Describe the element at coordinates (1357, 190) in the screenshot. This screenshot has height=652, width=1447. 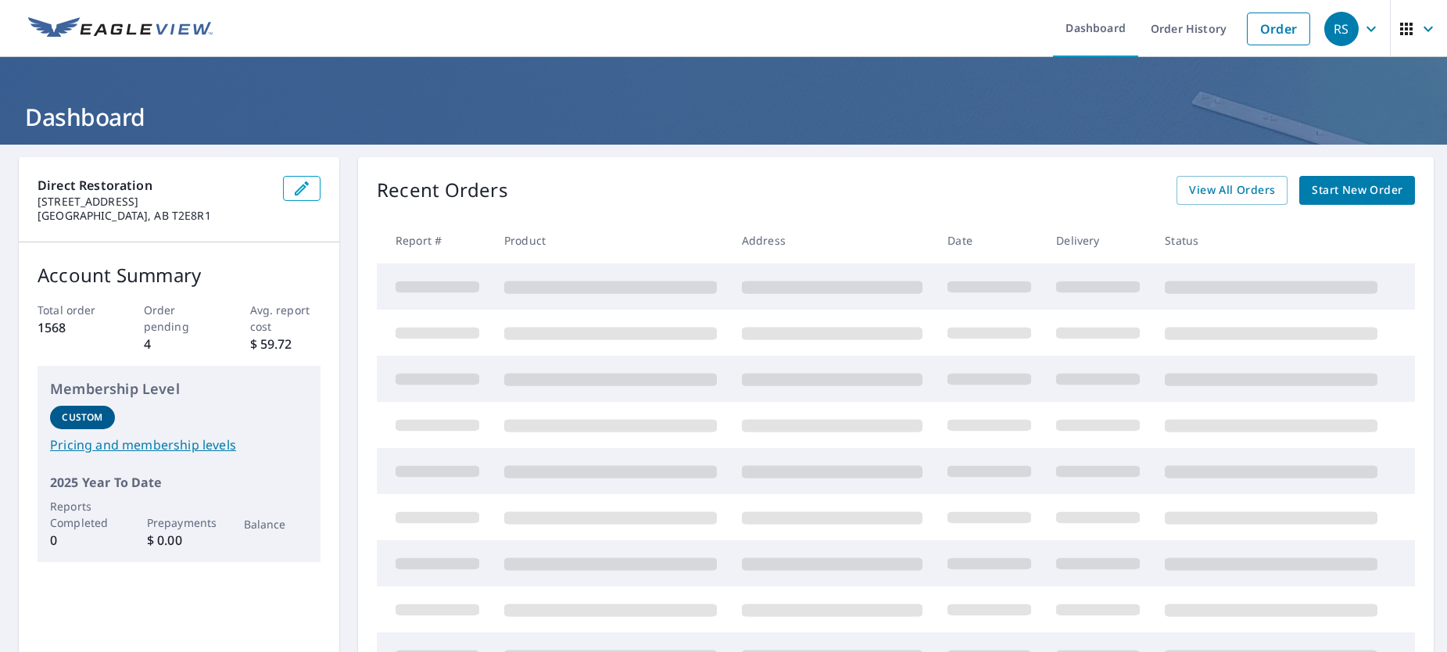
I see `span: Start New Order` at that location.